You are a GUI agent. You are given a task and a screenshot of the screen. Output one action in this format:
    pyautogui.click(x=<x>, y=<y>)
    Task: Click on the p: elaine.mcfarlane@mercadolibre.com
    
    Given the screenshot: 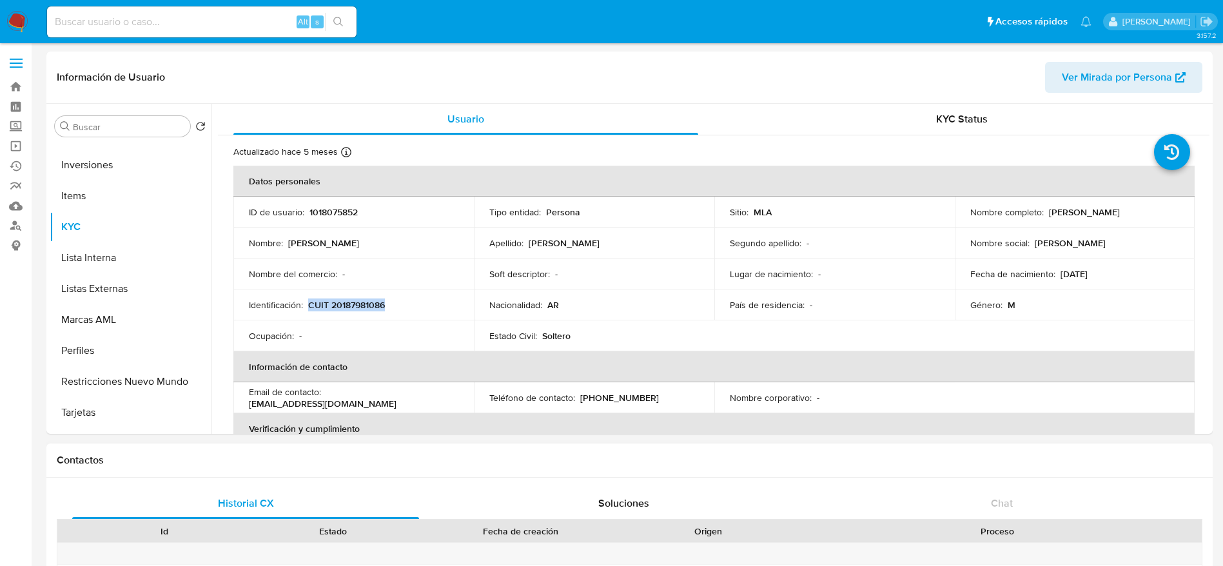 What is the action you would take?
    pyautogui.click(x=1158, y=21)
    